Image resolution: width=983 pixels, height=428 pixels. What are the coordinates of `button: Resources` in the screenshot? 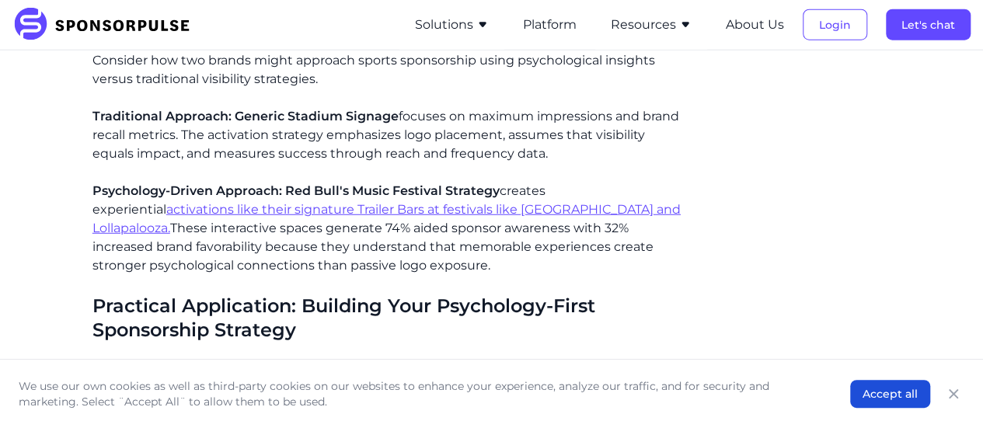 It's located at (651, 25).